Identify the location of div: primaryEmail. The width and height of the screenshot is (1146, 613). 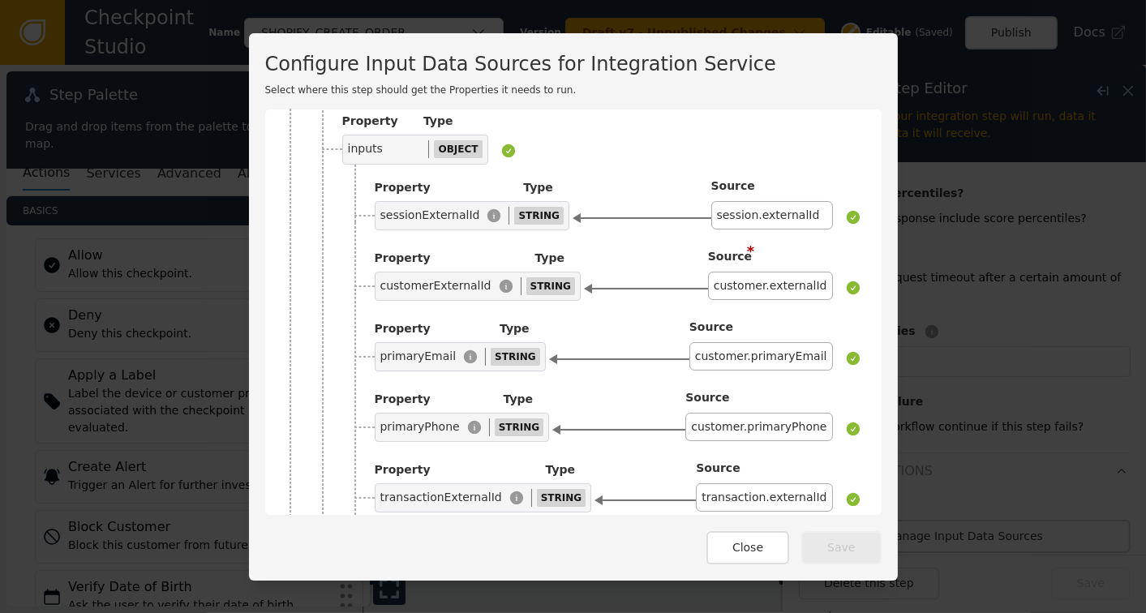
(418, 356).